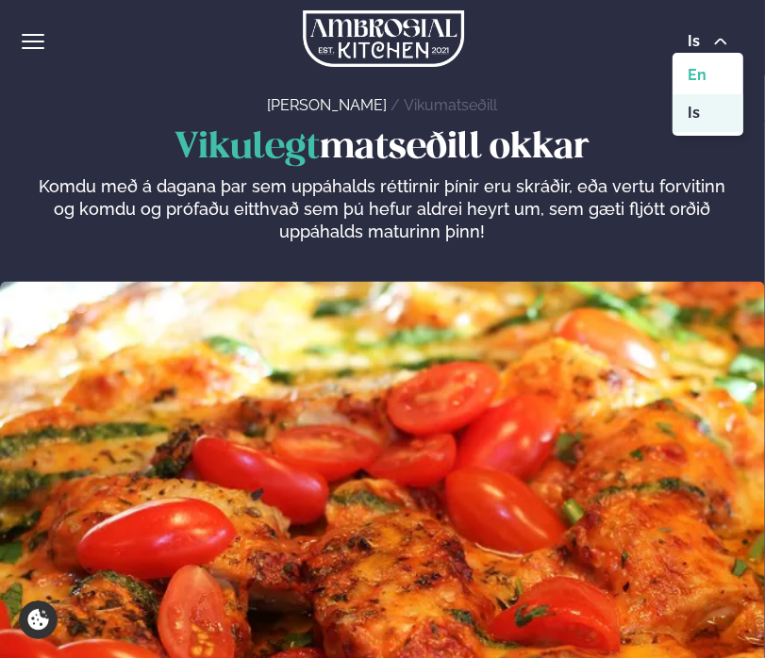 The height and width of the screenshot is (658, 765). Describe the element at coordinates (696, 41) in the screenshot. I see `span: is` at that location.